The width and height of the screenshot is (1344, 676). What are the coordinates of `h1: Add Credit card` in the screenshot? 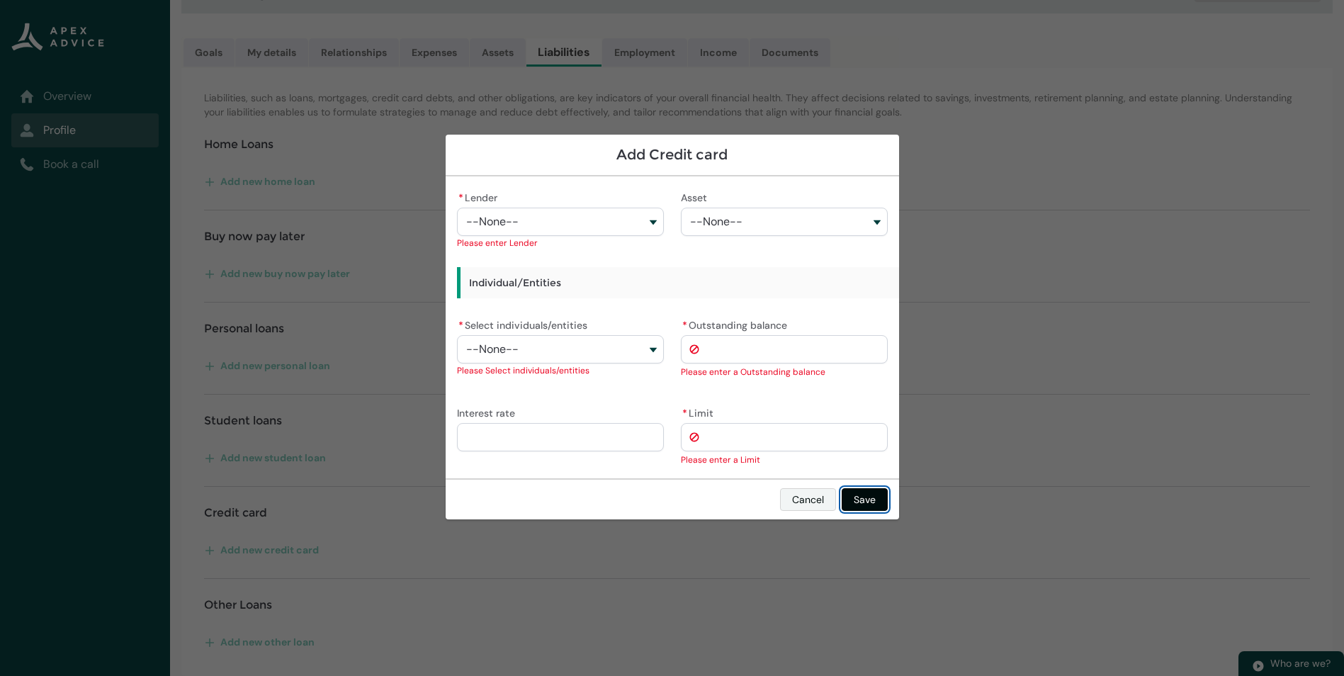 It's located at (672, 154).